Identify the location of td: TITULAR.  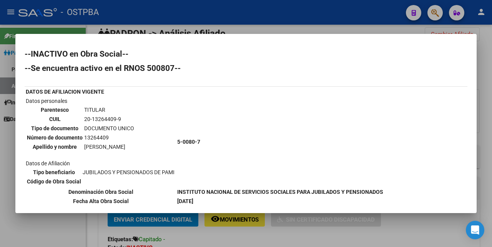
(109, 110).